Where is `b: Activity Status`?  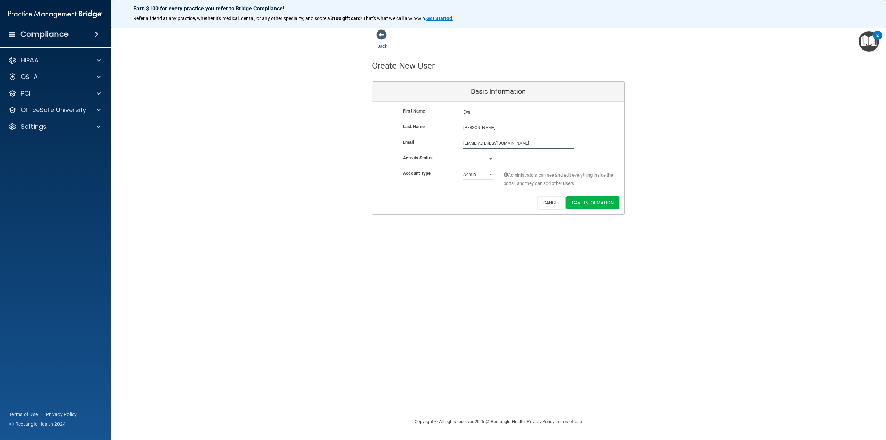 b: Activity Status is located at coordinates (418, 158).